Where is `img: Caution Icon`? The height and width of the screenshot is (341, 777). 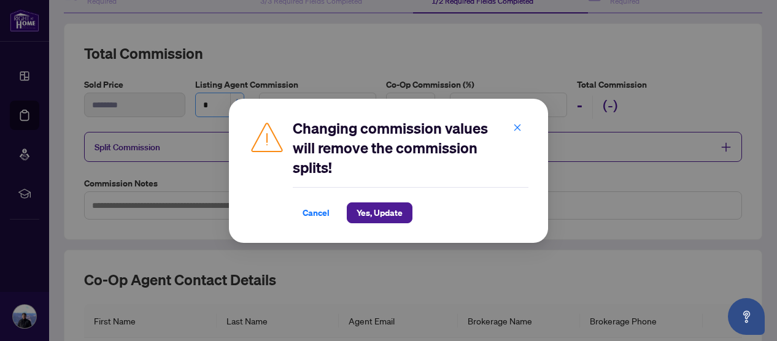 img: Caution Icon is located at coordinates (267, 137).